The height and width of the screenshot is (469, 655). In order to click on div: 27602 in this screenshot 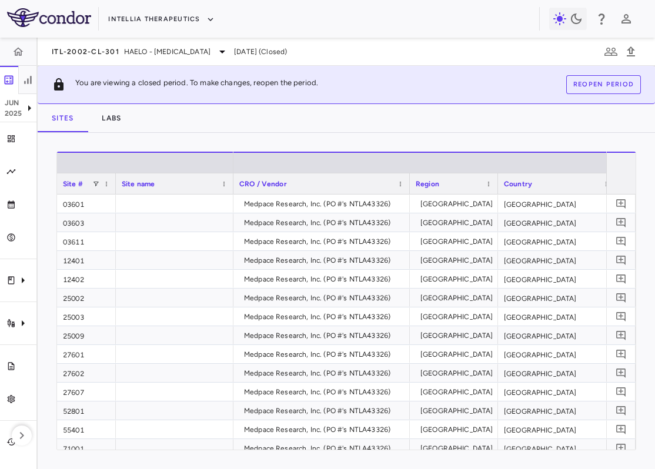, I will do `click(86, 373)`.